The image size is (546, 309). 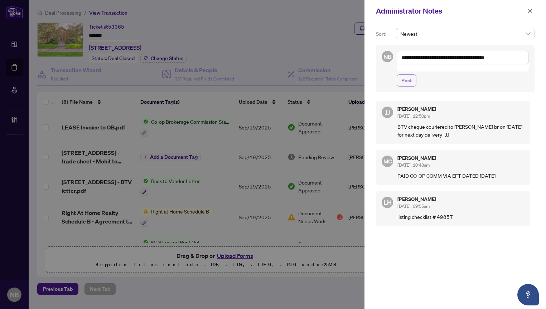 What do you see at coordinates (528, 295) in the screenshot?
I see `button: Open asap` at bounding box center [528, 295].